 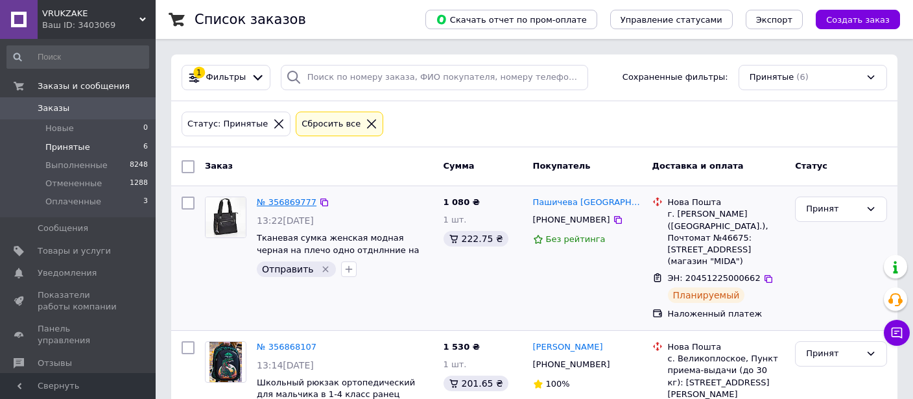 What do you see at coordinates (145, 202) in the screenshot?
I see `span: 3` at bounding box center [145, 202].